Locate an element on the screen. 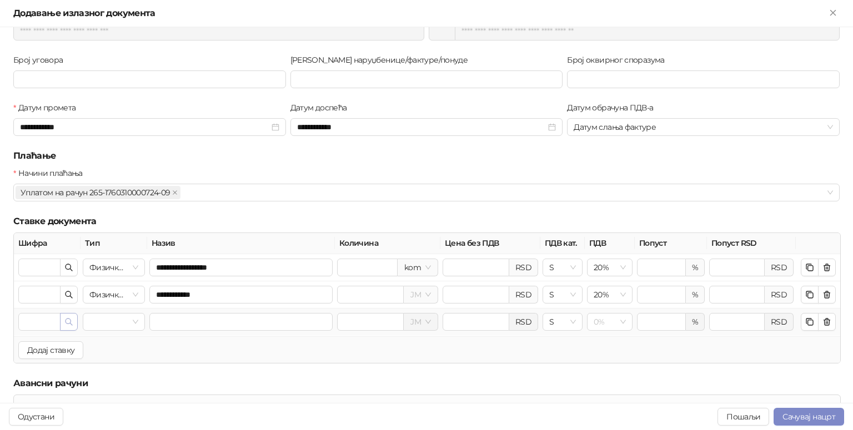 Image resolution: width=853 pixels, height=430 pixels. input: Број наруџбенице/фактуре/понуде is located at coordinates (426, 79).